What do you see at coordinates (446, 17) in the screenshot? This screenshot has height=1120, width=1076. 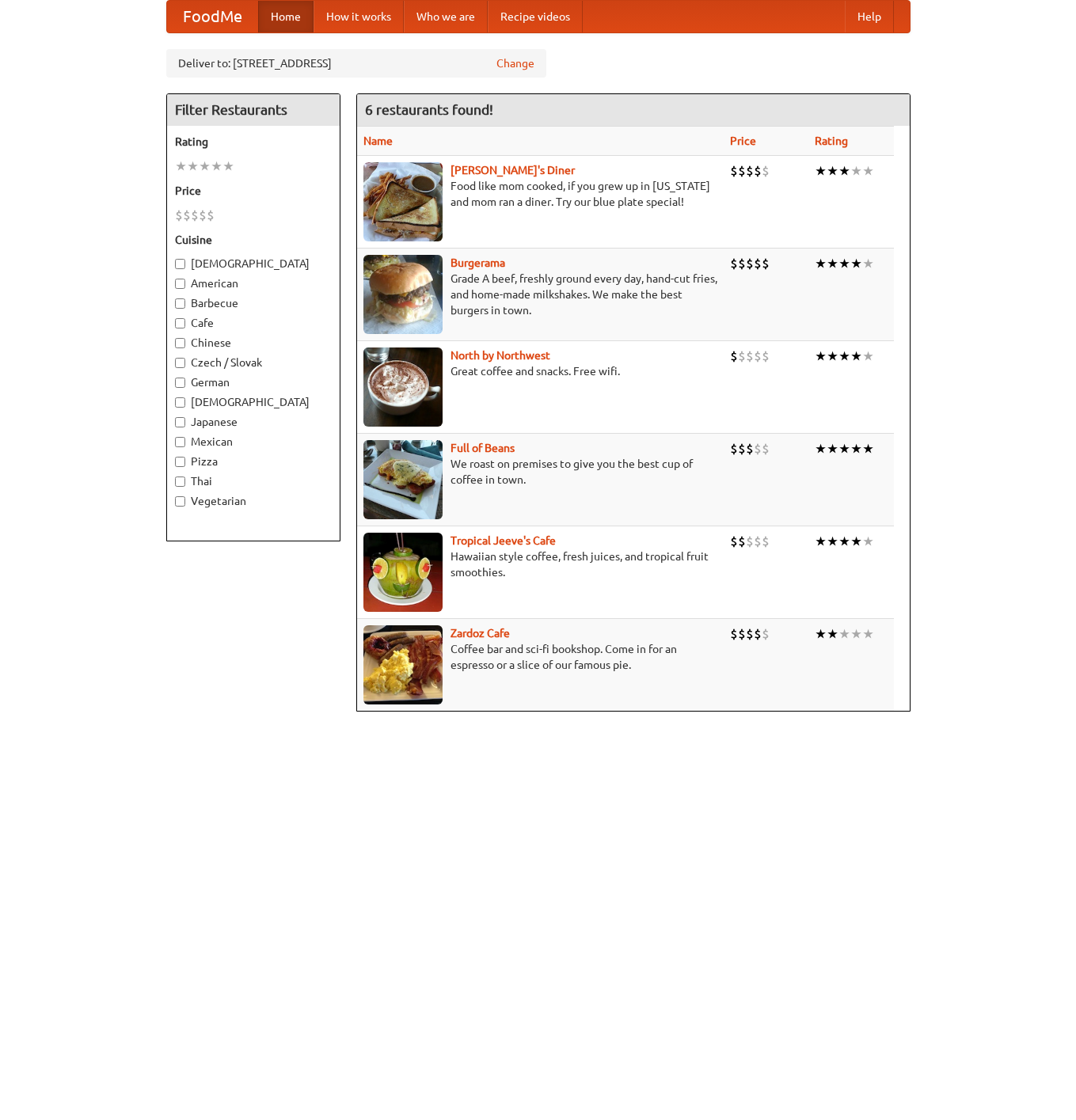 I see `a: Who we are` at bounding box center [446, 17].